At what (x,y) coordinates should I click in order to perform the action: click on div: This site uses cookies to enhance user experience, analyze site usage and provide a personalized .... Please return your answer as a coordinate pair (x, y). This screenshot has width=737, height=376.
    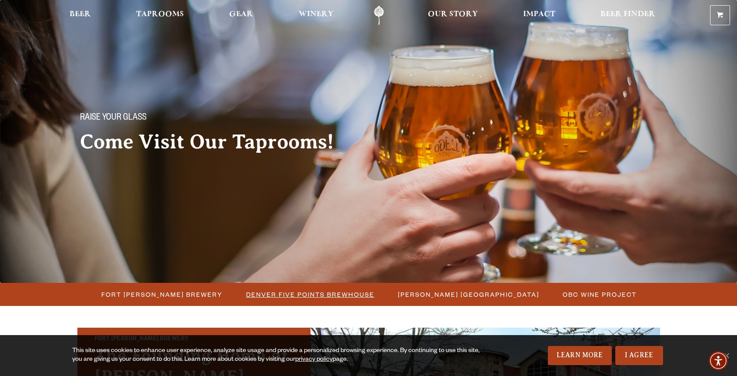
    Looking at the image, I should click on (280, 355).